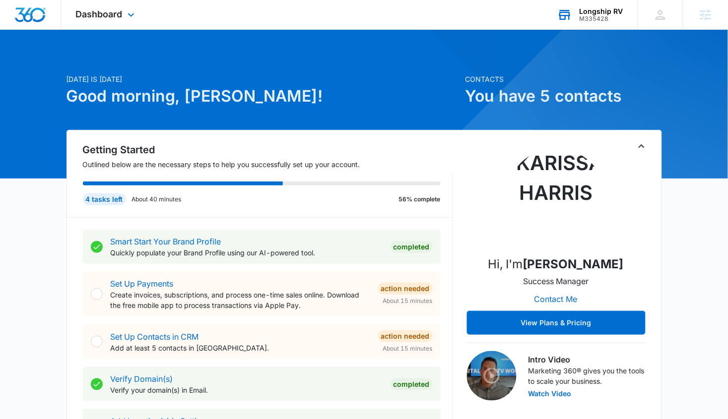 The image size is (728, 419). What do you see at coordinates (491, 376) in the screenshot?
I see `img: Intro Video` at bounding box center [491, 376].